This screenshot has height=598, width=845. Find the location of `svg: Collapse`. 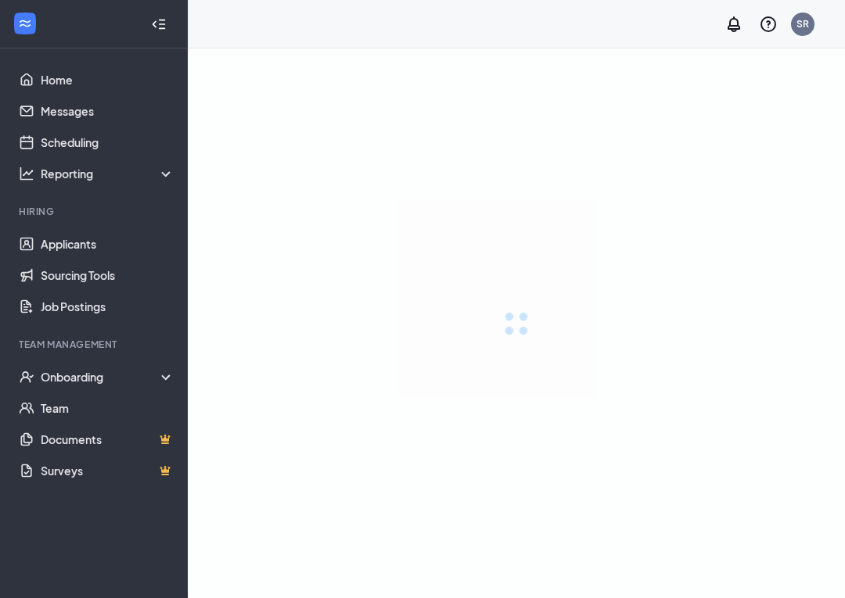

svg: Collapse is located at coordinates (159, 24).